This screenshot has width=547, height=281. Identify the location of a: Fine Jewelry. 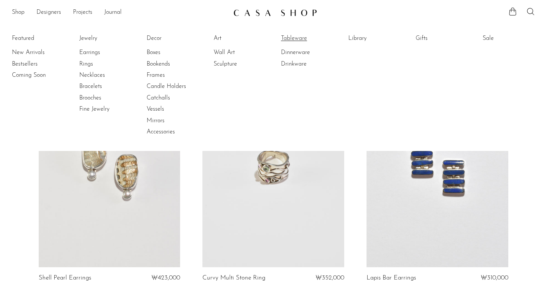
(107, 109).